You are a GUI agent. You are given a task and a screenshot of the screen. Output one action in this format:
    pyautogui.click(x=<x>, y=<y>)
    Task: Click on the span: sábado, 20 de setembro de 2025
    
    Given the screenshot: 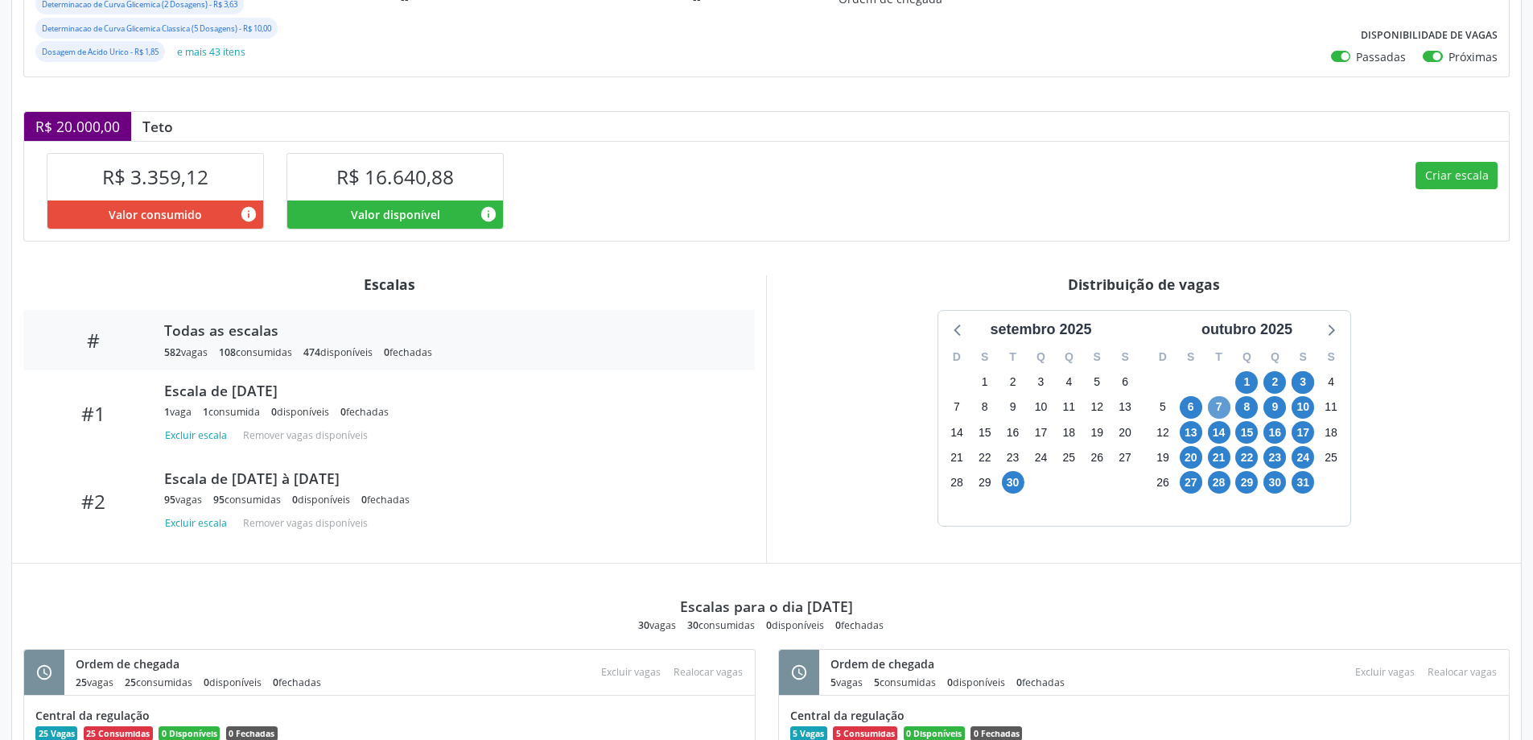 What is the action you would take?
    pyautogui.click(x=1125, y=432)
    